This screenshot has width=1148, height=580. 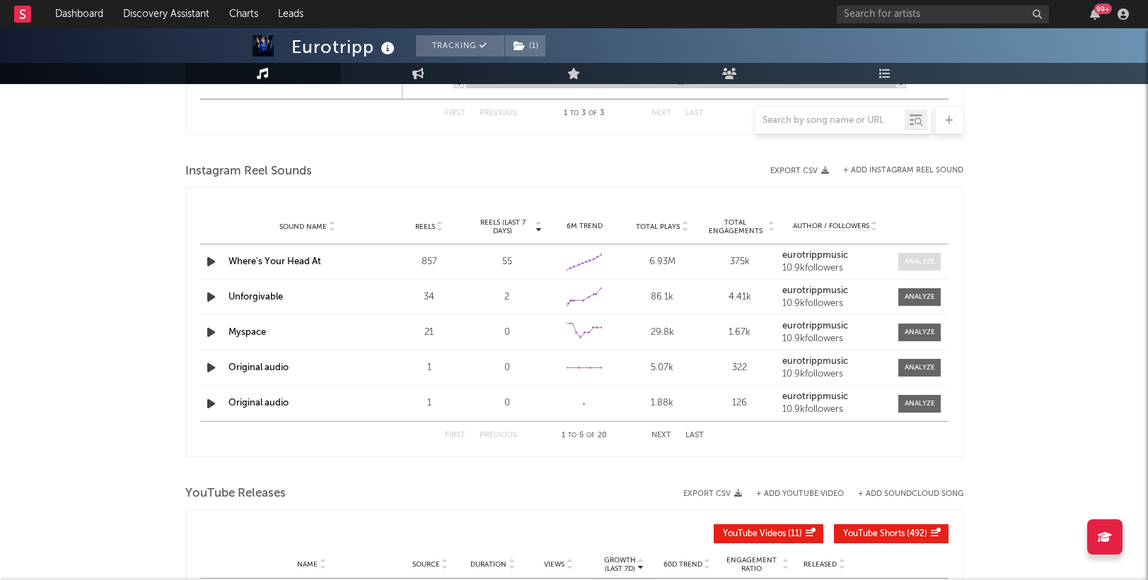 I want to click on button: 99+, so click(x=1095, y=14).